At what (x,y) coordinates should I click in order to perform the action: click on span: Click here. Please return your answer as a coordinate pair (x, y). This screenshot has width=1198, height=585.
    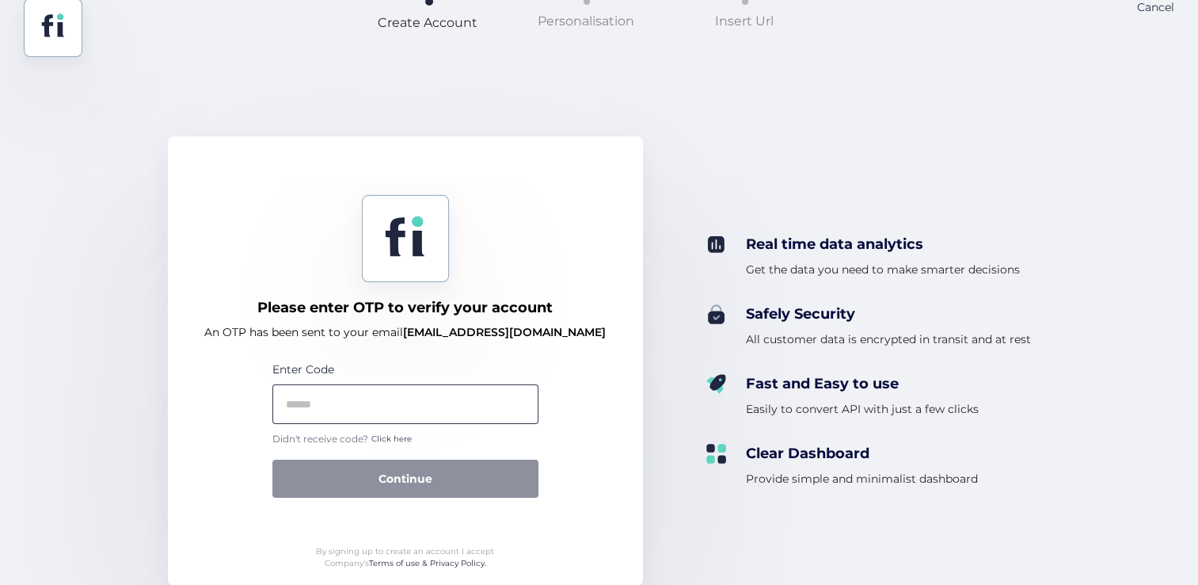
    Looking at the image, I should click on (391, 439).